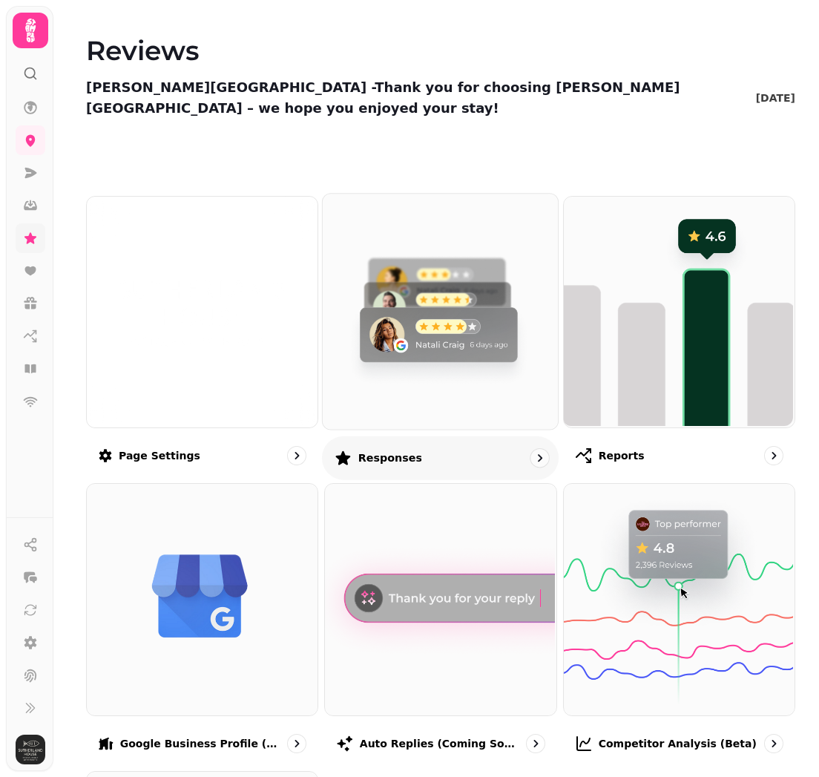 The height and width of the screenshot is (777, 819). I want to click on img: Auto replies (Coming soon), so click(439, 597).